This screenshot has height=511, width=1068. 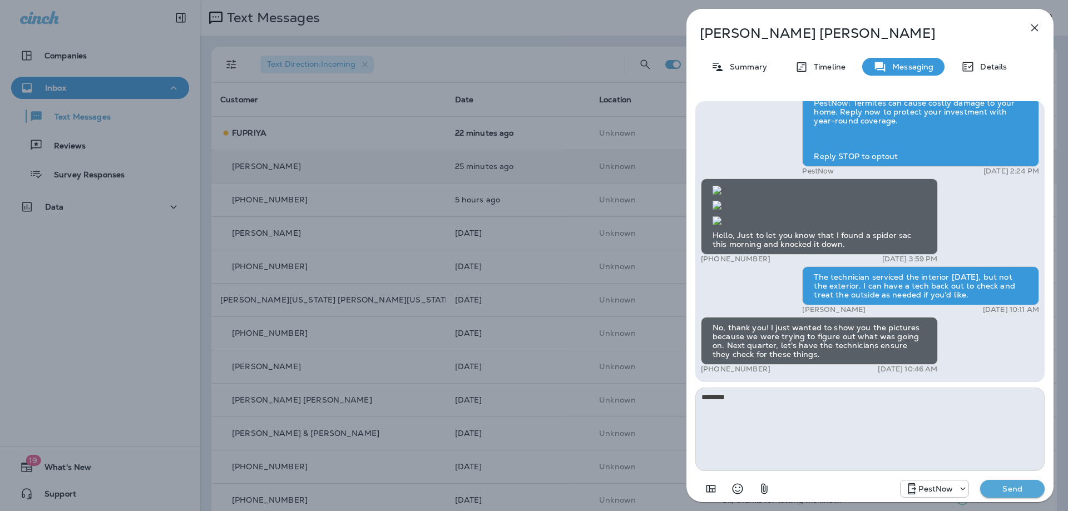 I want to click on p: Timeline, so click(x=827, y=67).